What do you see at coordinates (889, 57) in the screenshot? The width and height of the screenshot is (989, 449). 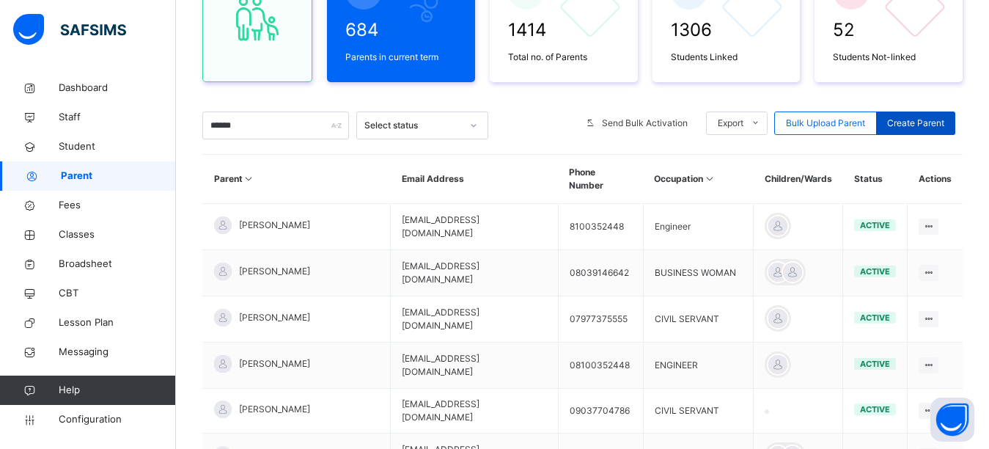 I see `span: Students Not-linked` at bounding box center [889, 57].